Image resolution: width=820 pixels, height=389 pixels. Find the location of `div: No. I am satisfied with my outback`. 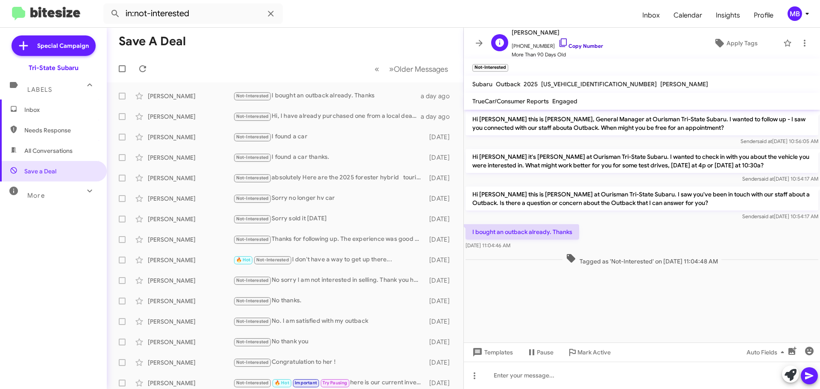

div: No. I am satisfied with my outback is located at coordinates (329, 321).